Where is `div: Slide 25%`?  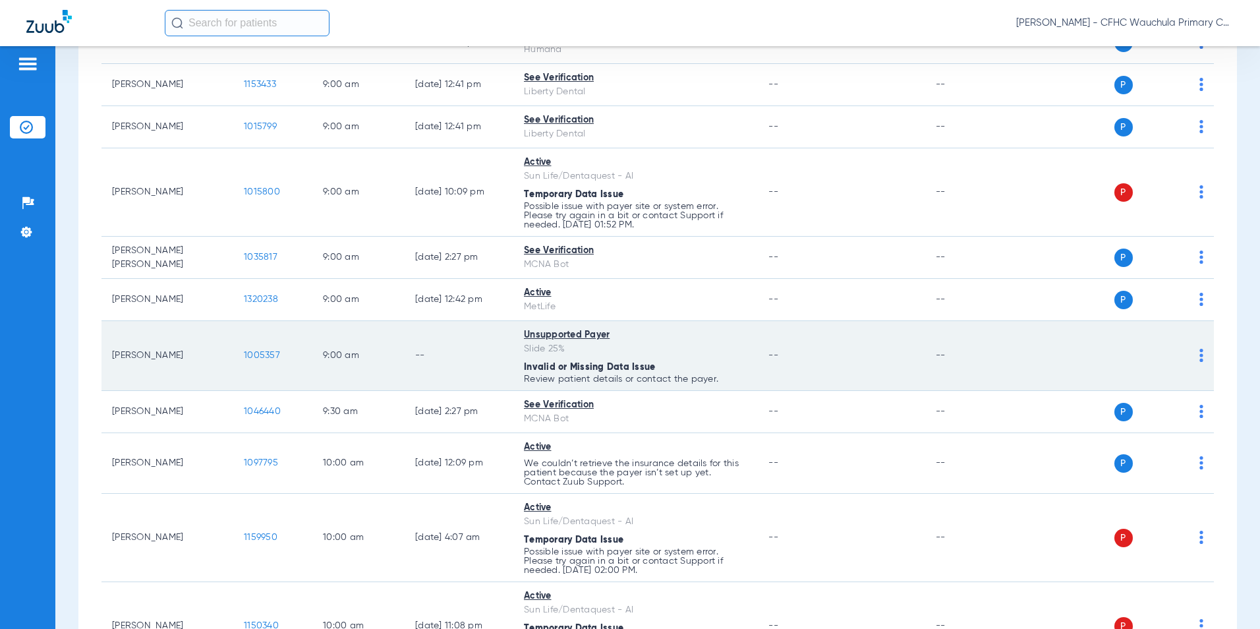 div: Slide 25% is located at coordinates (635, 349).